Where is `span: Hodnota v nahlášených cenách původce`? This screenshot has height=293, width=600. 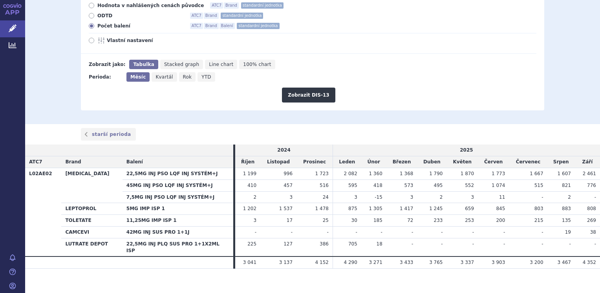
span: Hodnota v nahlášených cenách původce is located at coordinates (150, 5).